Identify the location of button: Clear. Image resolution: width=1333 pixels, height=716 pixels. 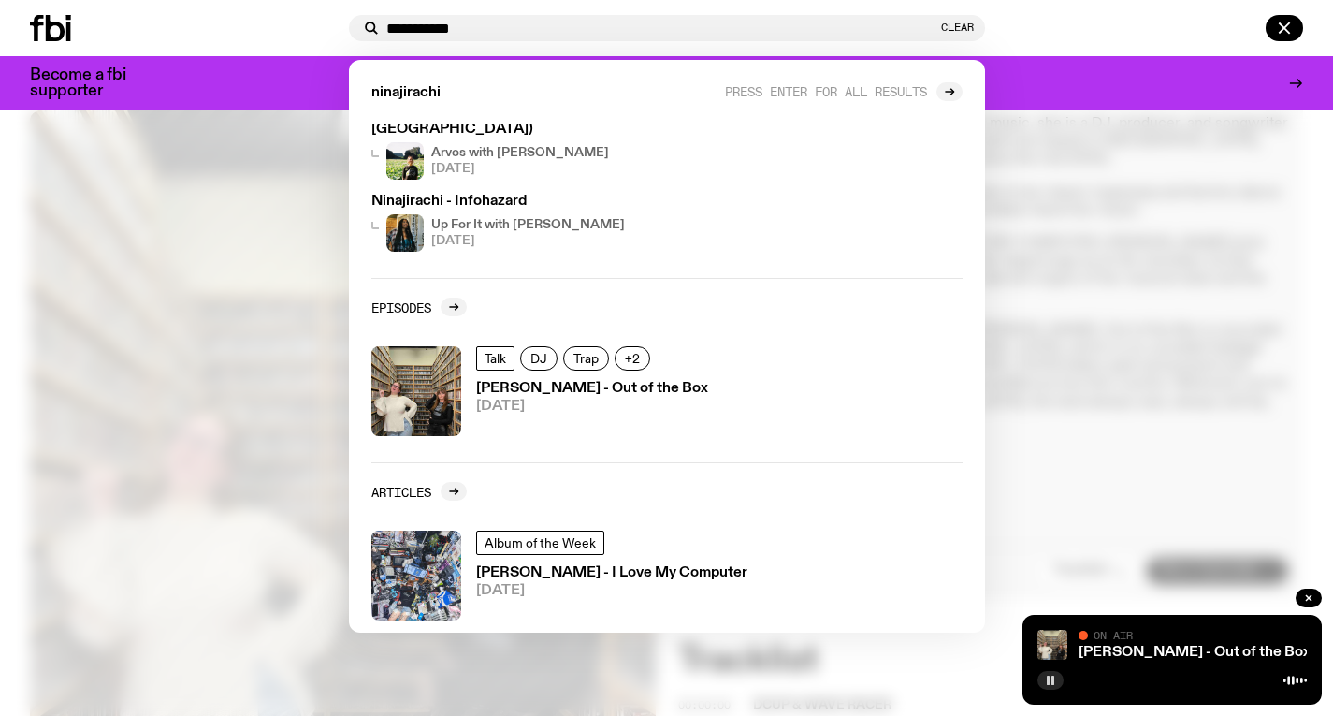
(957, 27).